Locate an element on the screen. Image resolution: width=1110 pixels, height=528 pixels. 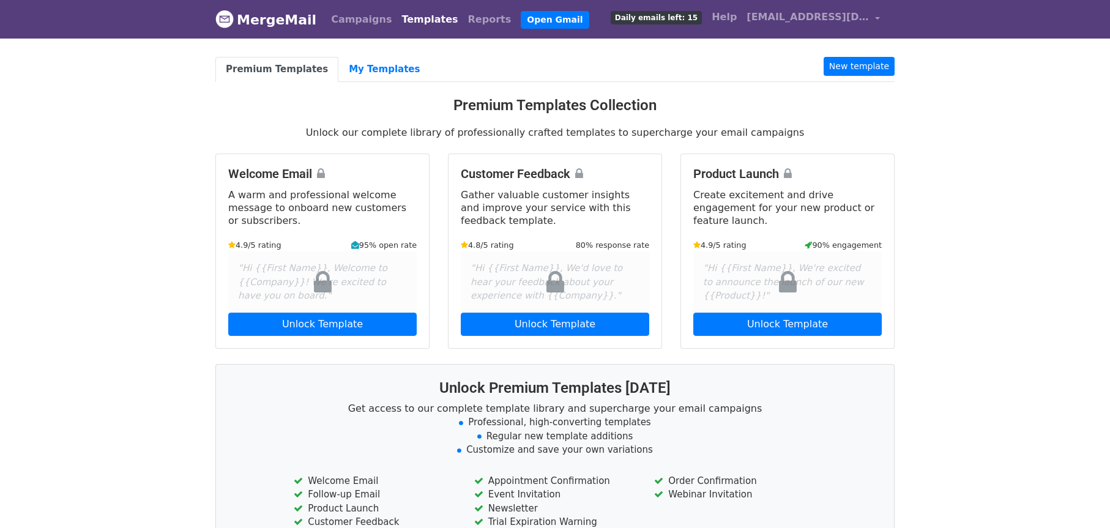
small: 80% response rate is located at coordinates (612, 245).